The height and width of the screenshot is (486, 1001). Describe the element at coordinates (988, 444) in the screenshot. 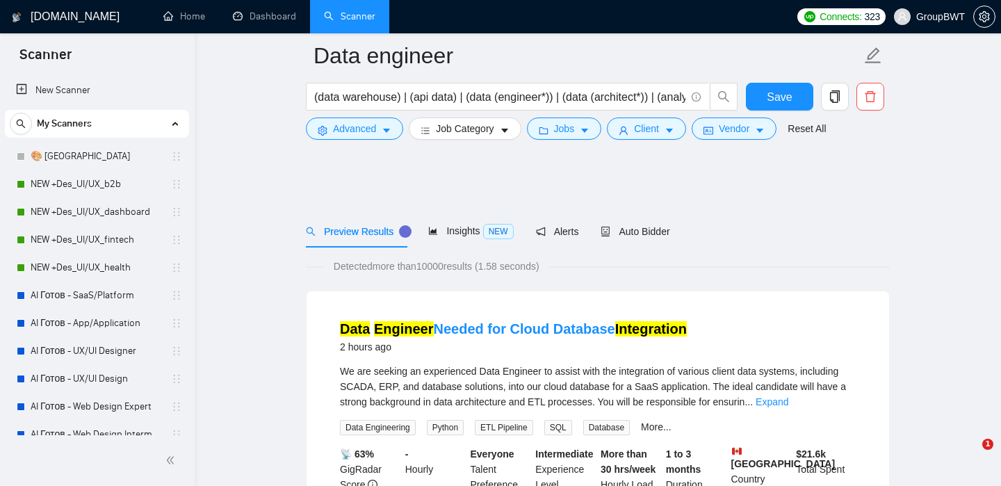

I see `span: 1` at that location.